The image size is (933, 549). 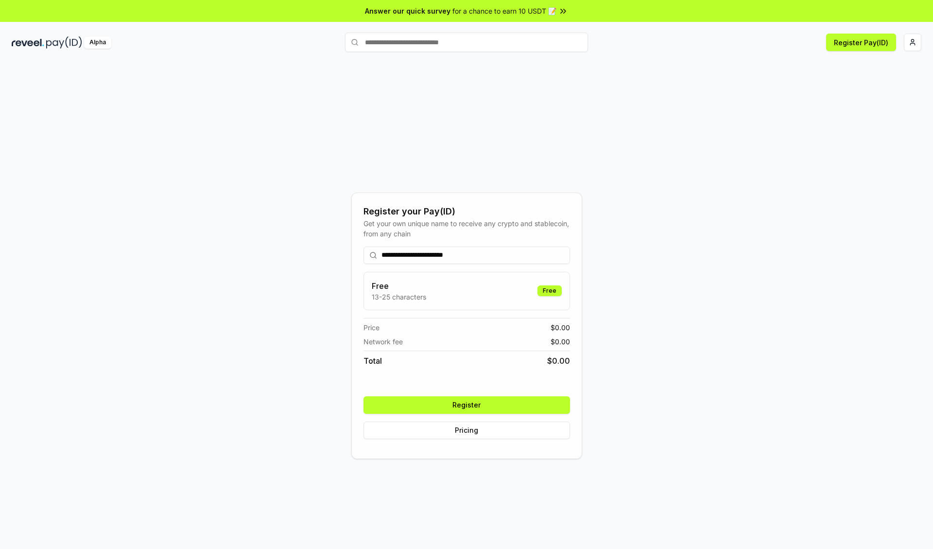 What do you see at coordinates (861, 42) in the screenshot?
I see `button: Register Pay(ID)` at bounding box center [861, 42].